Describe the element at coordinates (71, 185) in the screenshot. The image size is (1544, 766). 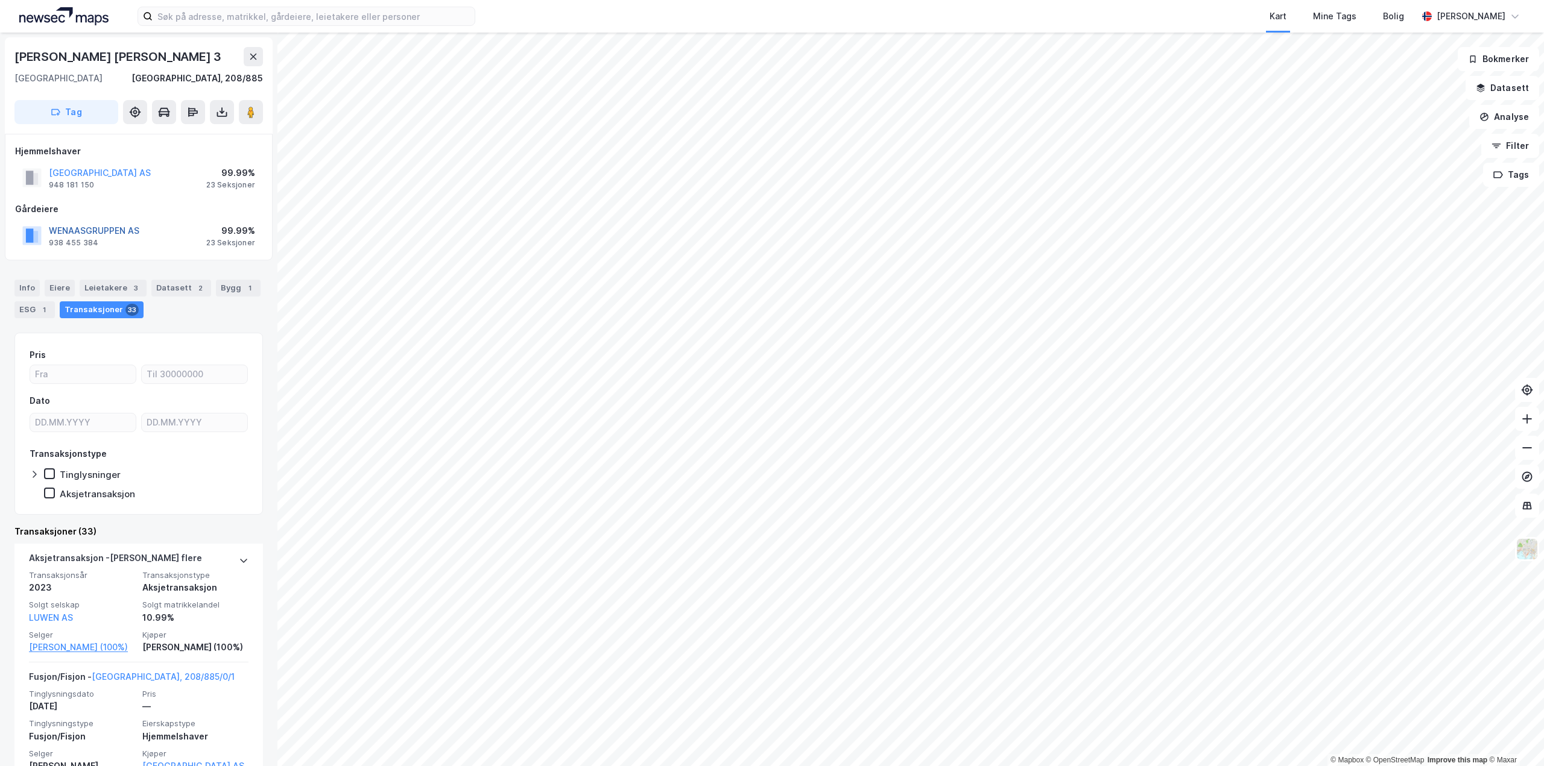
I see `div: 948 181 150` at that location.